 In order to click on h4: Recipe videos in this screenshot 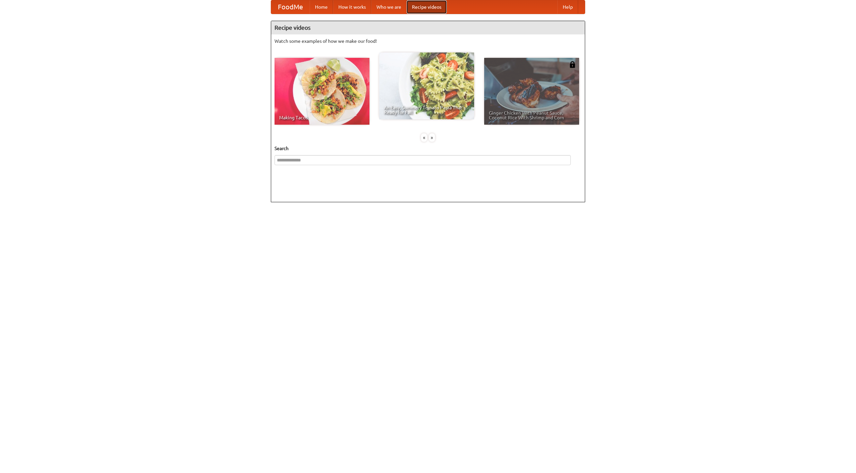, I will do `click(428, 28)`.